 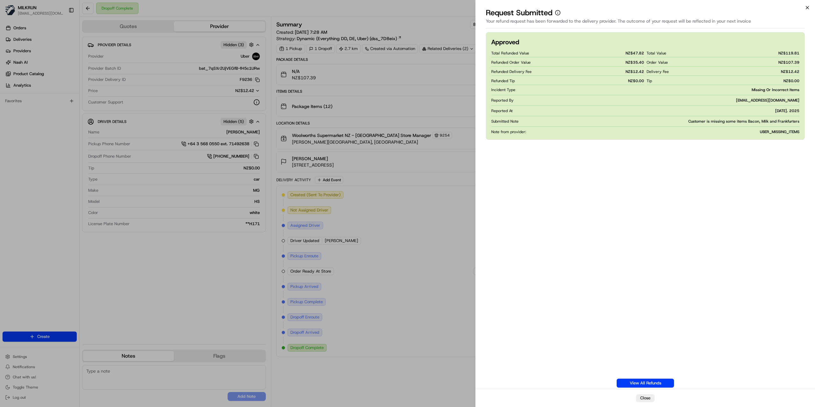 I want to click on span: Reported At, so click(x=502, y=111).